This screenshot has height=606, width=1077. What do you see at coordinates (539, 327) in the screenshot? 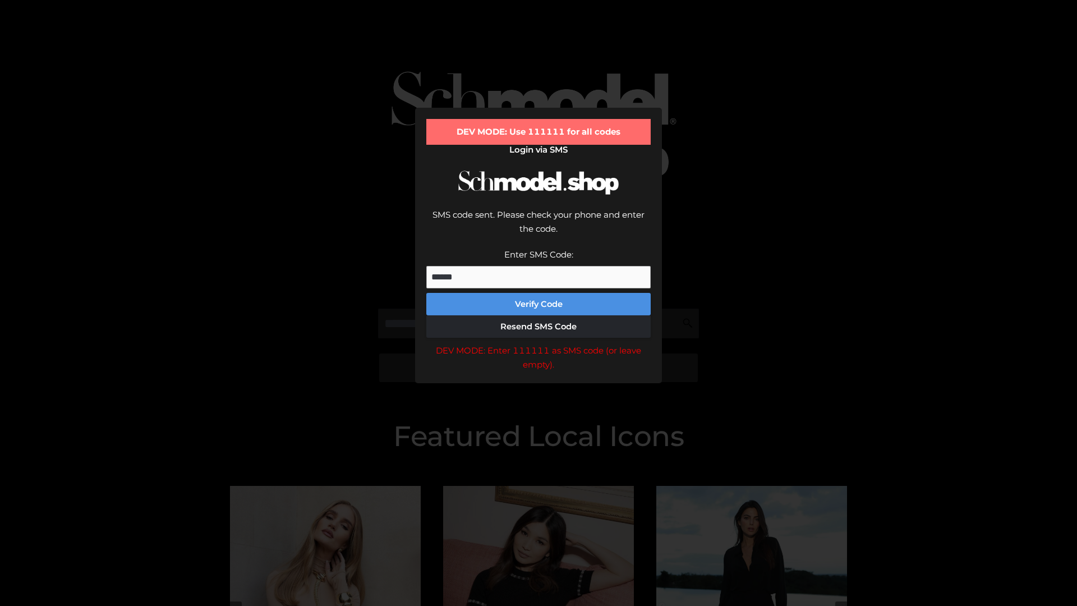
I see `button: Resend SMS Code` at bounding box center [539, 327].